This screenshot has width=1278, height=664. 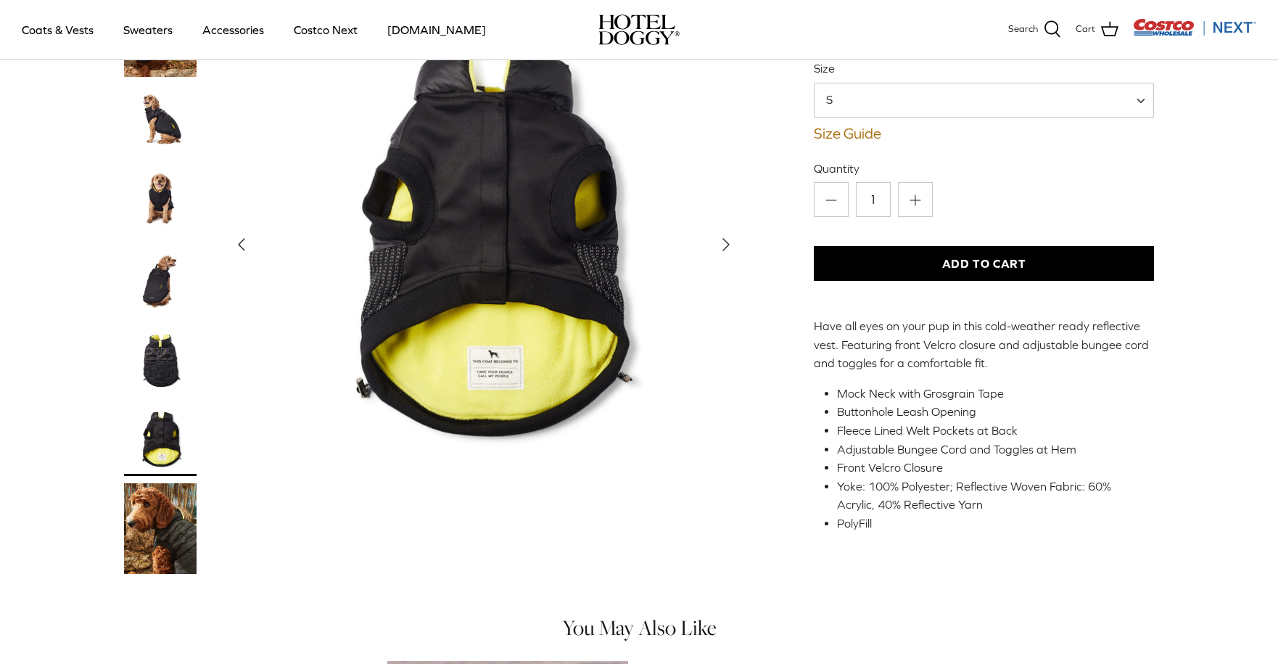 I want to click on img: hoteldoggycom, so click(x=639, y=30).